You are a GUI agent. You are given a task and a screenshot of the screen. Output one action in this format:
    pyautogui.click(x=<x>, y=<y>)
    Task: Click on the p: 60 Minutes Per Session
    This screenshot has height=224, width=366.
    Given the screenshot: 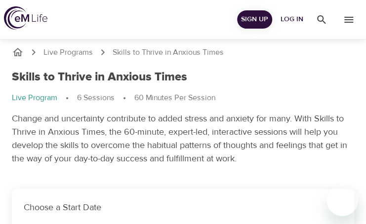 What is the action you would take?
    pyautogui.click(x=175, y=98)
    